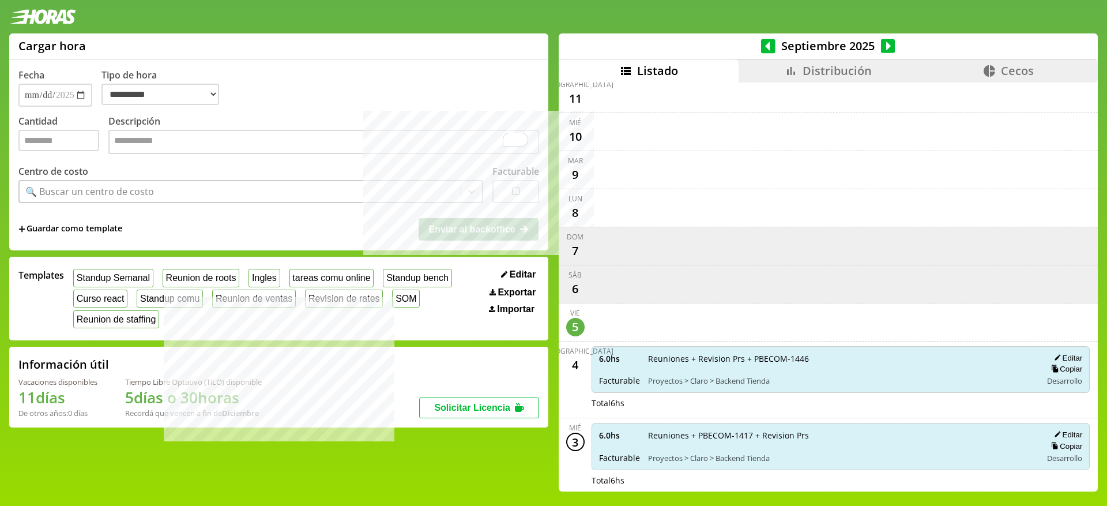  I want to click on label: Descripción, so click(324, 136).